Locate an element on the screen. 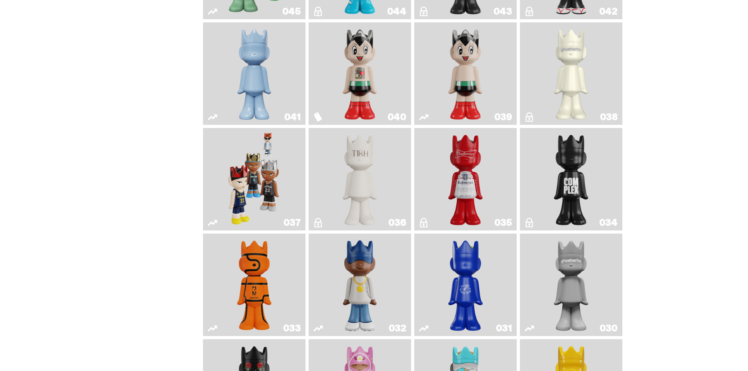 The image size is (748, 371). a: The King of ghosts is located at coordinates (466, 179).